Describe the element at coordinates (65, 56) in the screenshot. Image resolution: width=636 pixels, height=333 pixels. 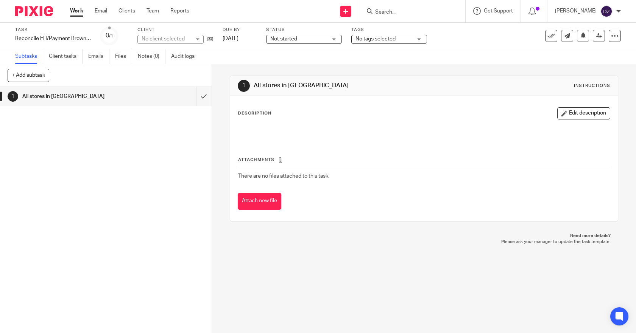
I see `a: Client tasks` at that location.